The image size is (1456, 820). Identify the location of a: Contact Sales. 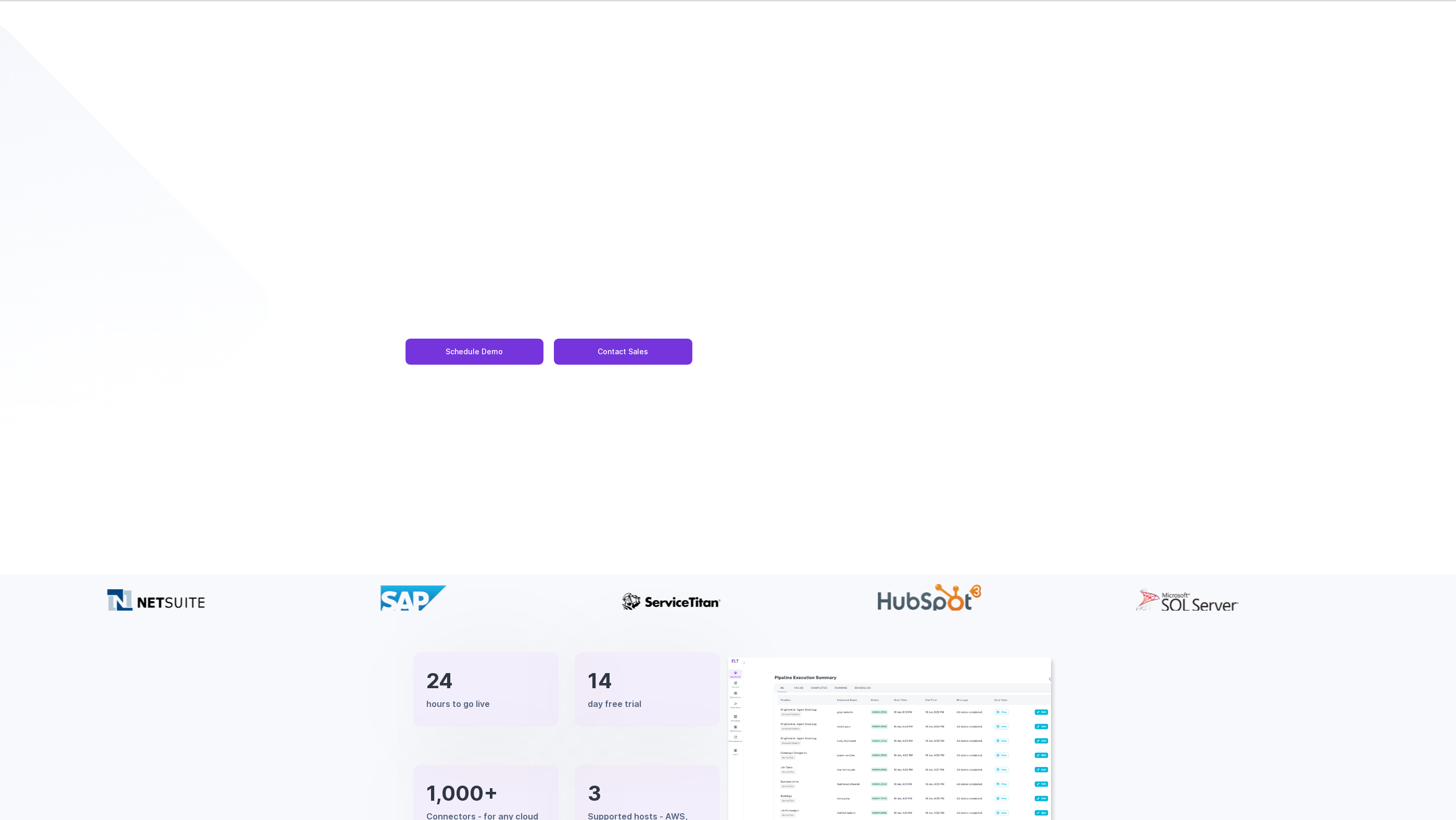
(623, 352).